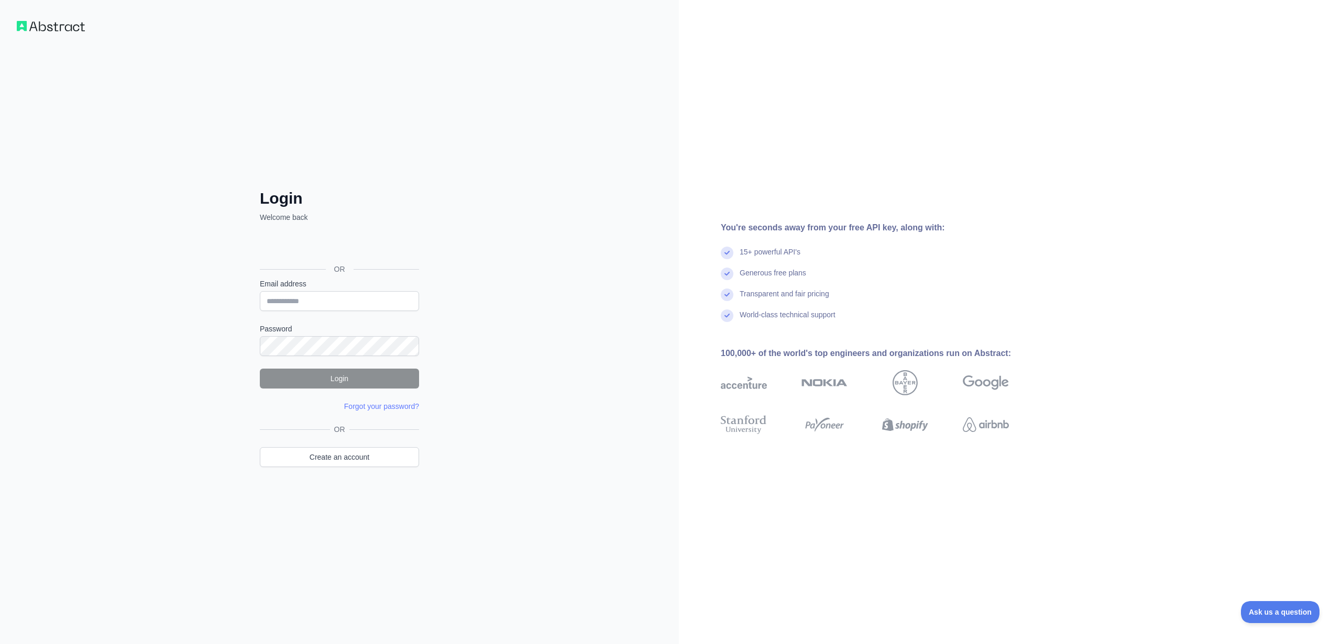 This screenshot has height=644, width=1341. Describe the element at coordinates (339, 379) in the screenshot. I see `button: Login` at that location.